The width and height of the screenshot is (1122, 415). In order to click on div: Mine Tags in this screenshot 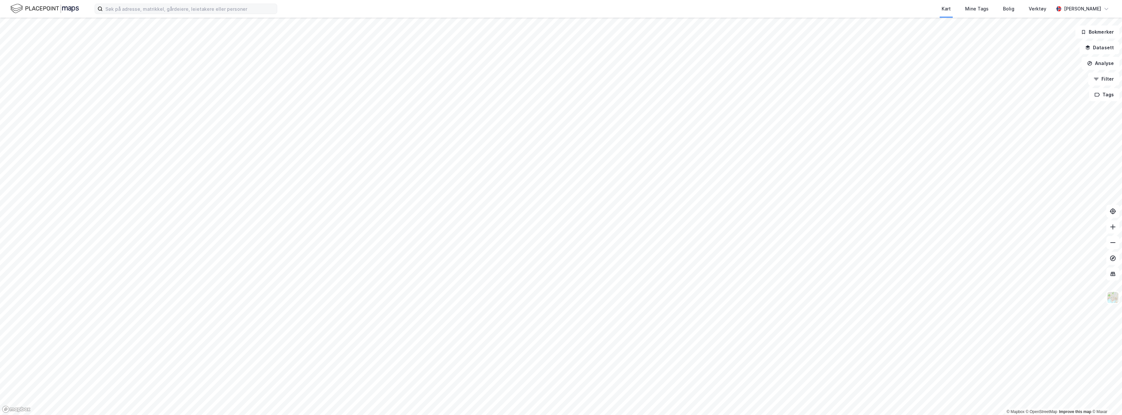, I will do `click(977, 9)`.